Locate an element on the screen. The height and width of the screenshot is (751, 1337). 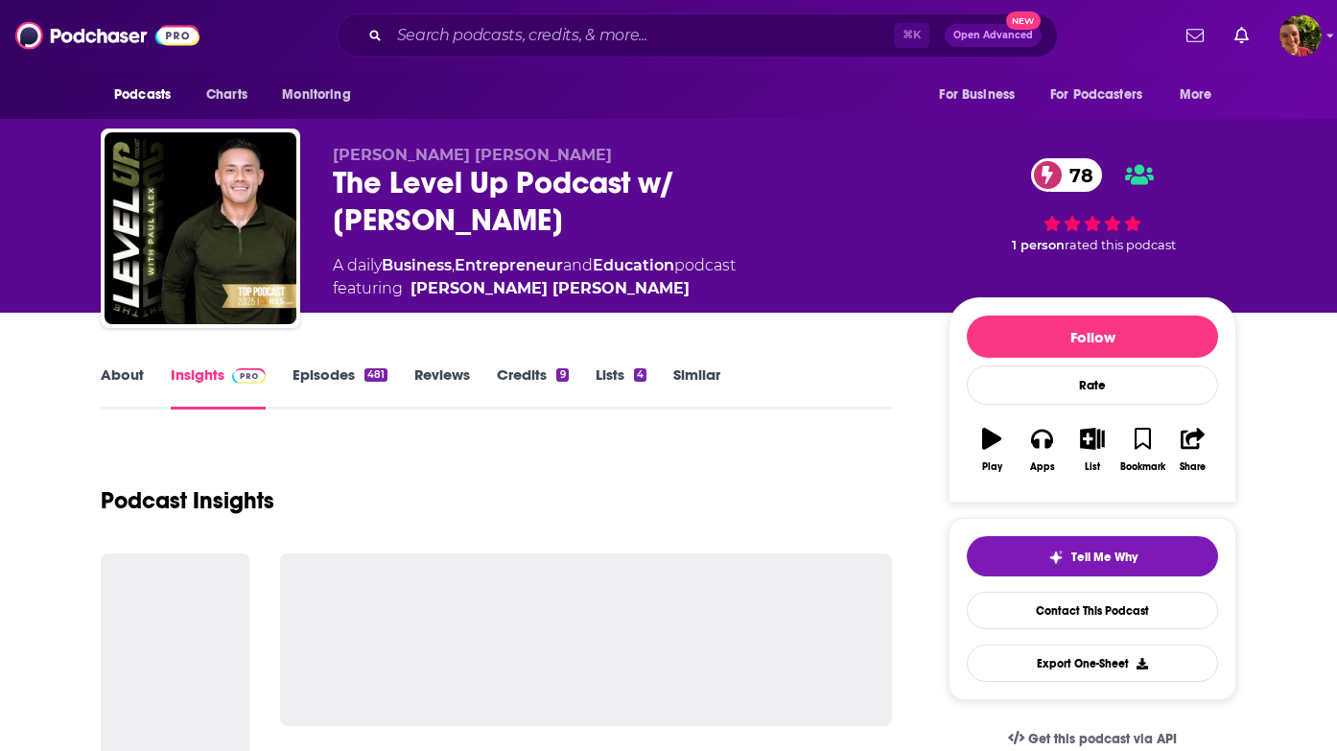
span: Monitoring is located at coordinates (316, 95).